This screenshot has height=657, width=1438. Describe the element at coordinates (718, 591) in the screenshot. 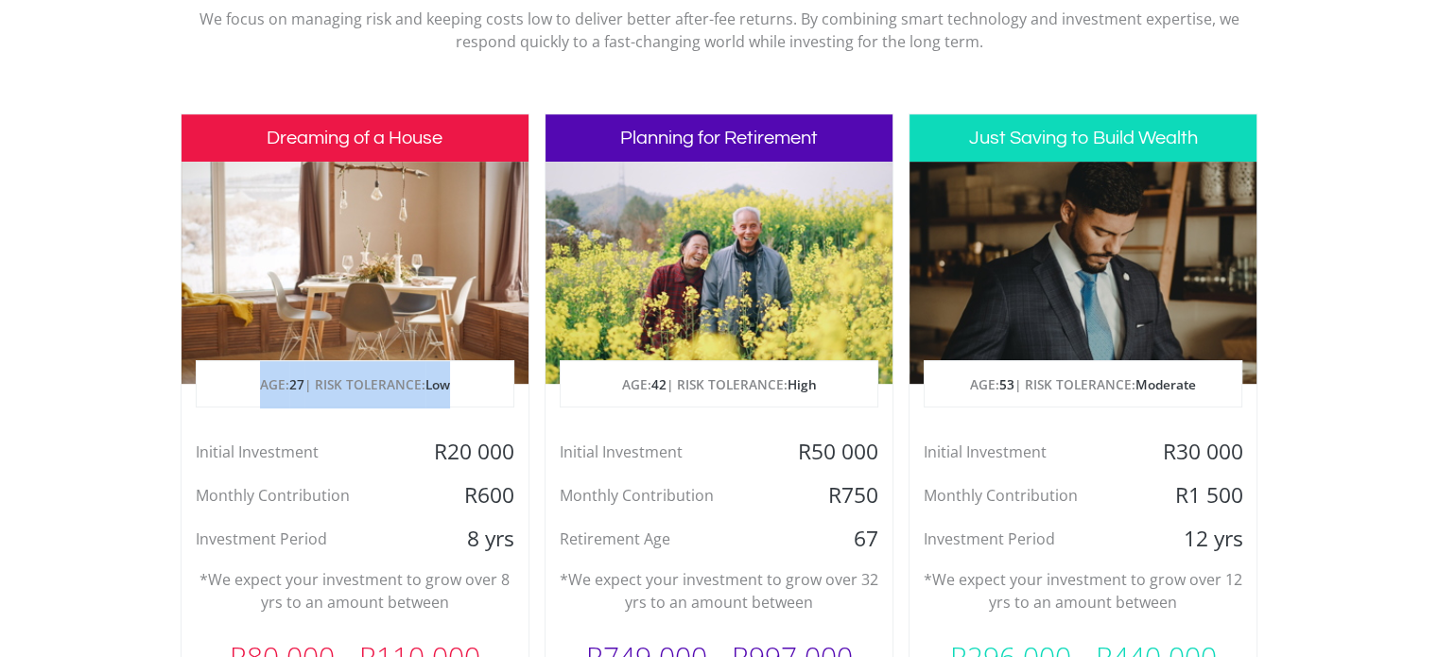

I see `p: *We expect your investment to grow over 32 yrs to an amount between` at that location.